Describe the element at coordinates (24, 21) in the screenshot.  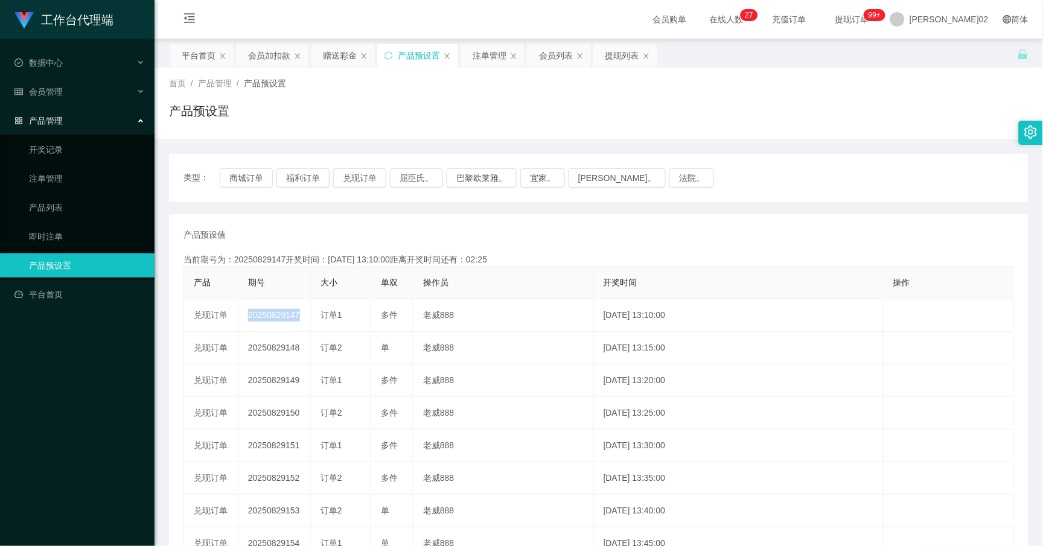
I see `img: logo.9652507e.png` at that location.